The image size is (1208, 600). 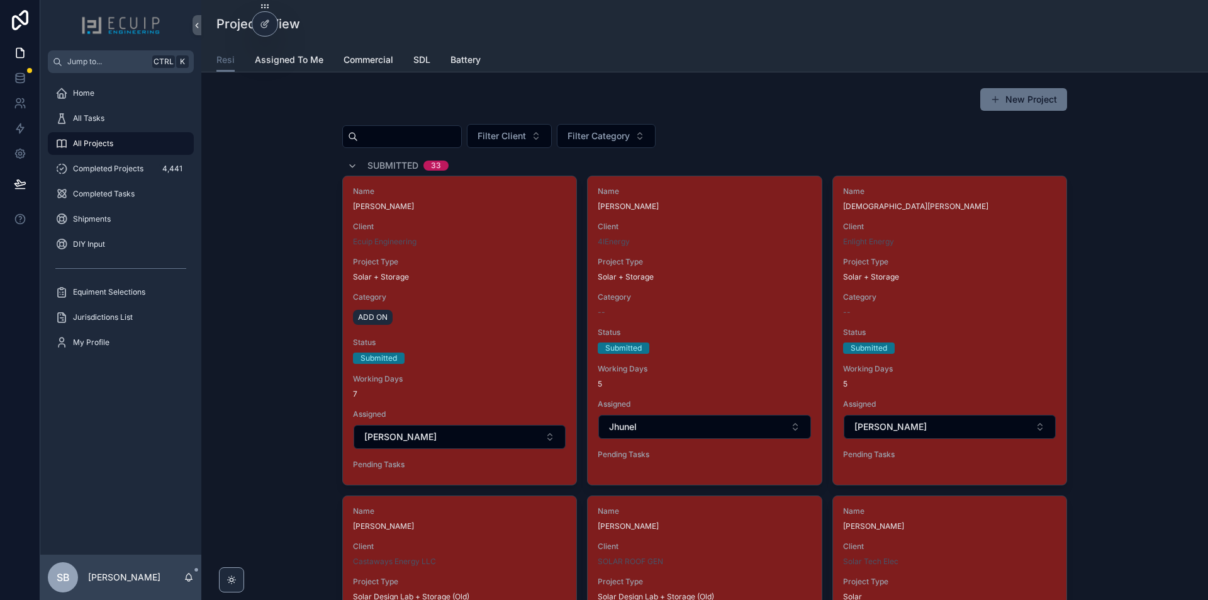 What do you see at coordinates (225, 60) in the screenshot?
I see `a: Resi` at bounding box center [225, 60].